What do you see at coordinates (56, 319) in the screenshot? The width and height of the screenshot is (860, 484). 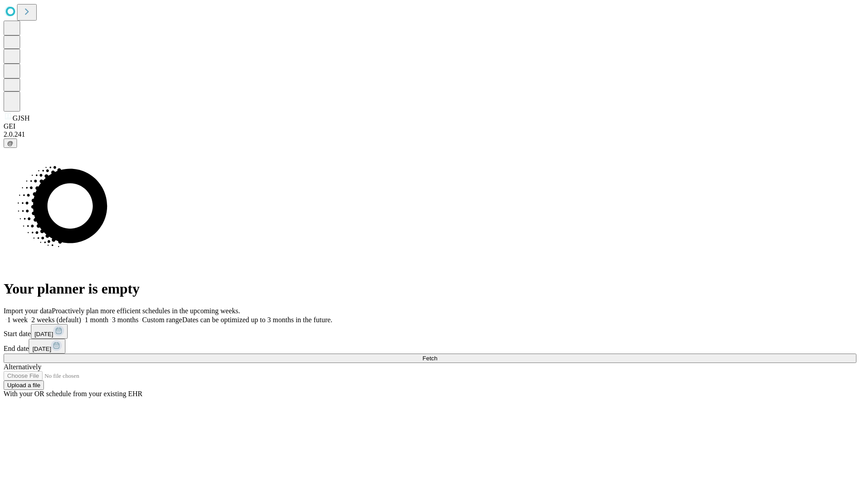 I see `span: 2 weeks (default)` at bounding box center [56, 319].